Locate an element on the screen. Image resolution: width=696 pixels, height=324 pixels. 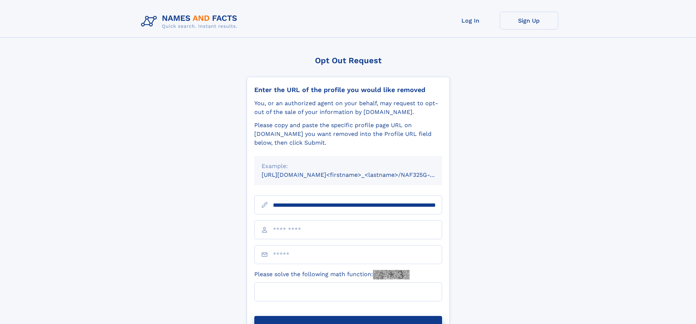
a: Log In is located at coordinates (471, 20).